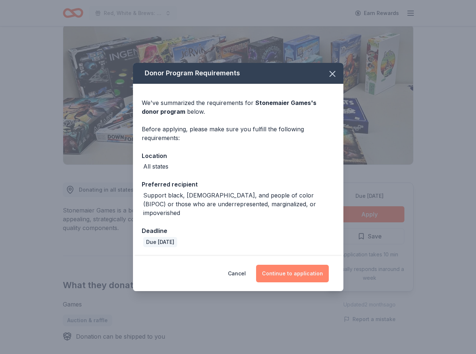 This screenshot has height=354, width=476. Describe the element at coordinates (238, 156) in the screenshot. I see `div: Location` at that location.